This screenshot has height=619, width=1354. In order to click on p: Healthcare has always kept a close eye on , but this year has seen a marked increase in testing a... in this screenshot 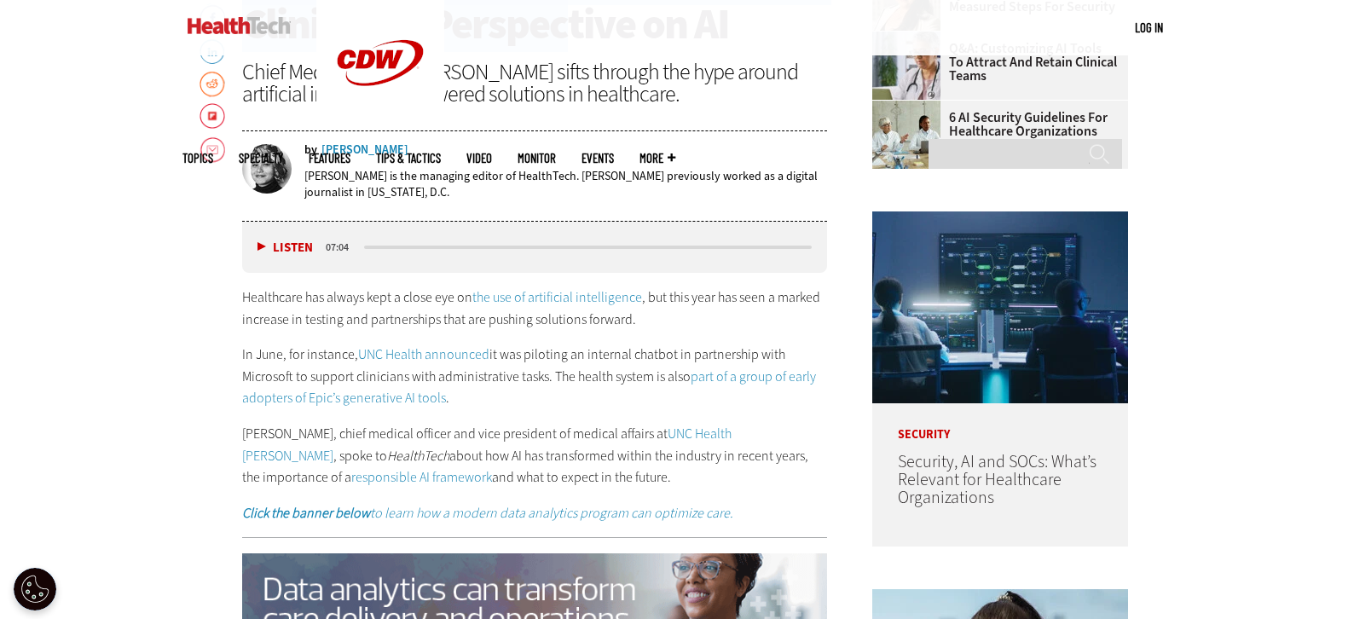, I will do `click(535, 308)`.